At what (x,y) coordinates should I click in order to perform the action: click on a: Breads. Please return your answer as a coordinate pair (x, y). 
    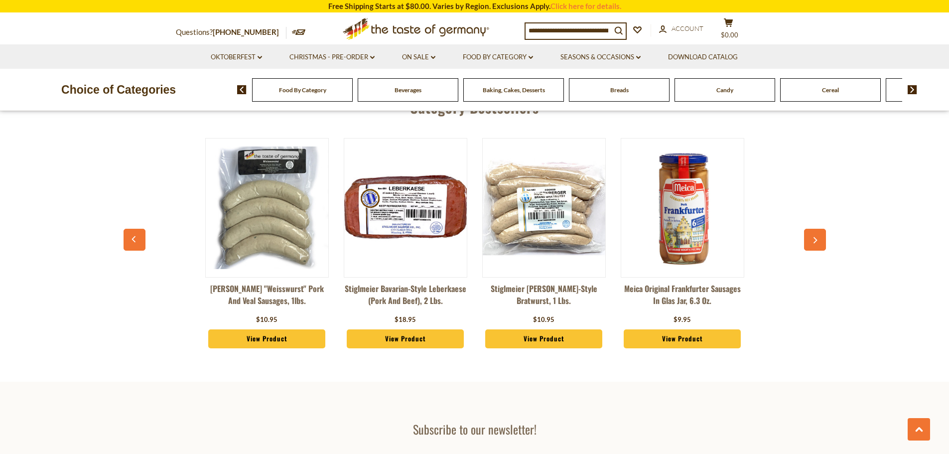
    Looking at the image, I should click on (619, 90).